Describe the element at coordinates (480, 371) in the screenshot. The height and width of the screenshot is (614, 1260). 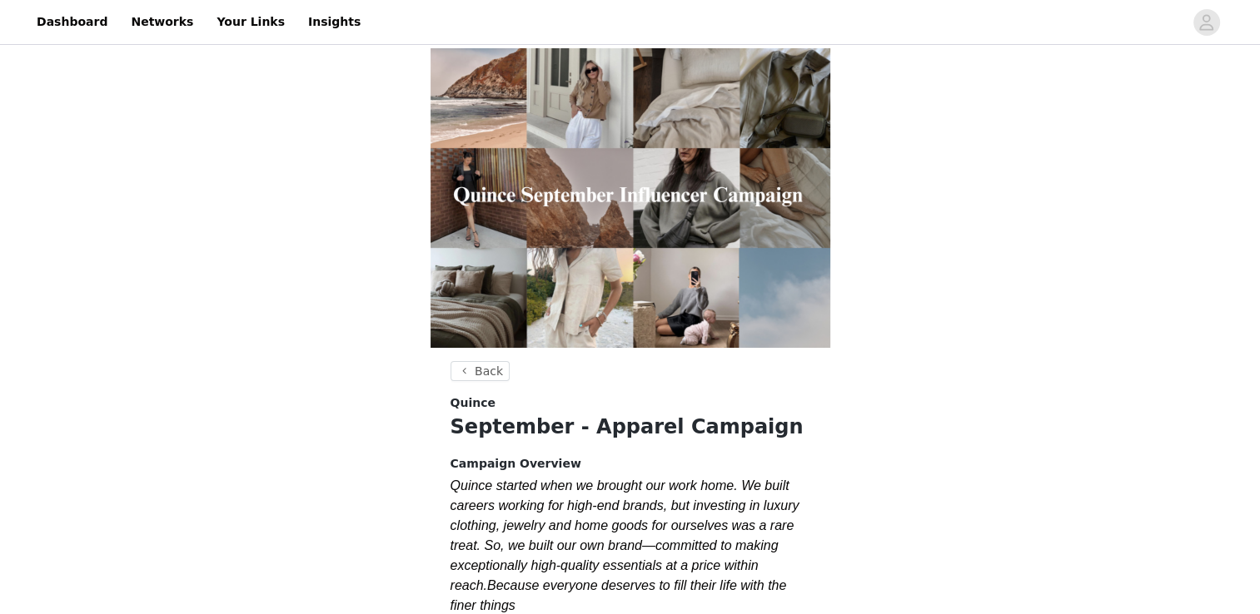
I see `button: Back` at that location.